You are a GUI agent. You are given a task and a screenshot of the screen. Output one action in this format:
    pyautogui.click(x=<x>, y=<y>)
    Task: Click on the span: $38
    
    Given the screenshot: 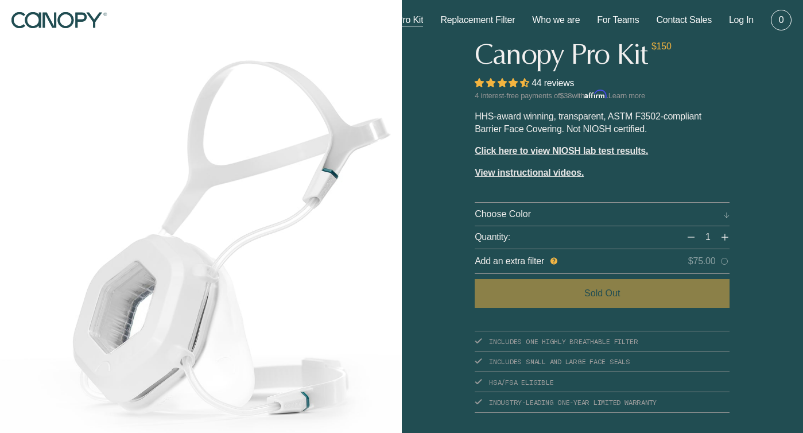 What is the action you would take?
    pyautogui.click(x=566, y=95)
    